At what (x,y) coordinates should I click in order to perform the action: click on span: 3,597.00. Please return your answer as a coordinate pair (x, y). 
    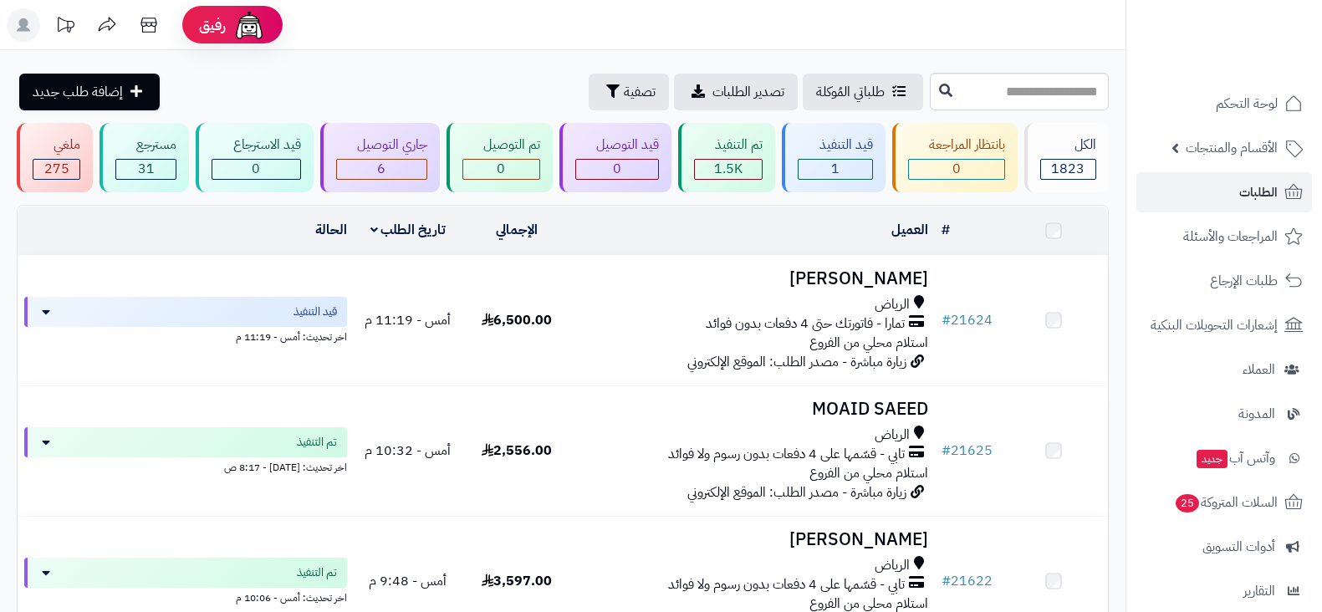
    Looking at the image, I should click on (517, 581).